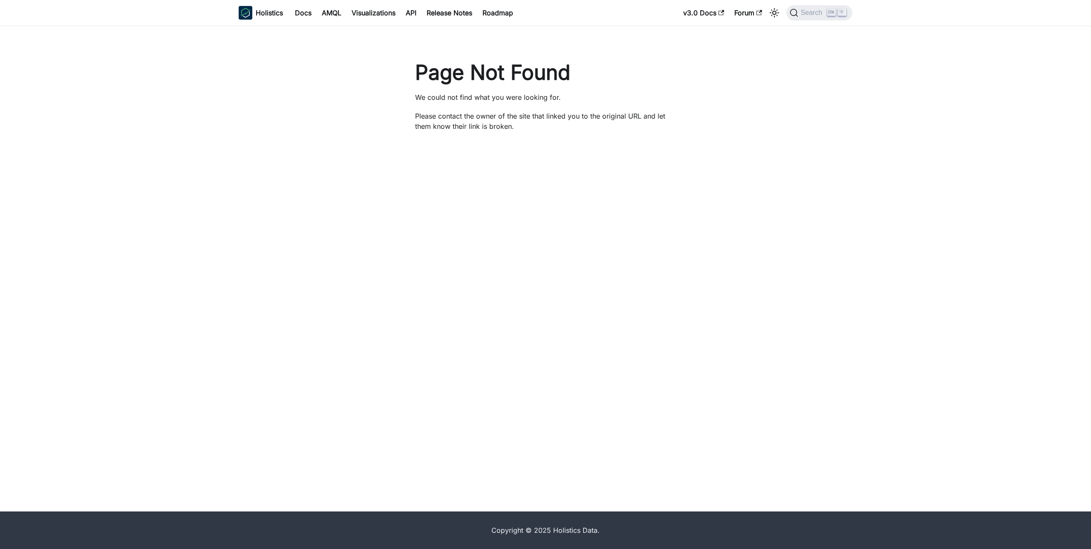 The width and height of the screenshot is (1091, 549). I want to click on a: API, so click(411, 13).